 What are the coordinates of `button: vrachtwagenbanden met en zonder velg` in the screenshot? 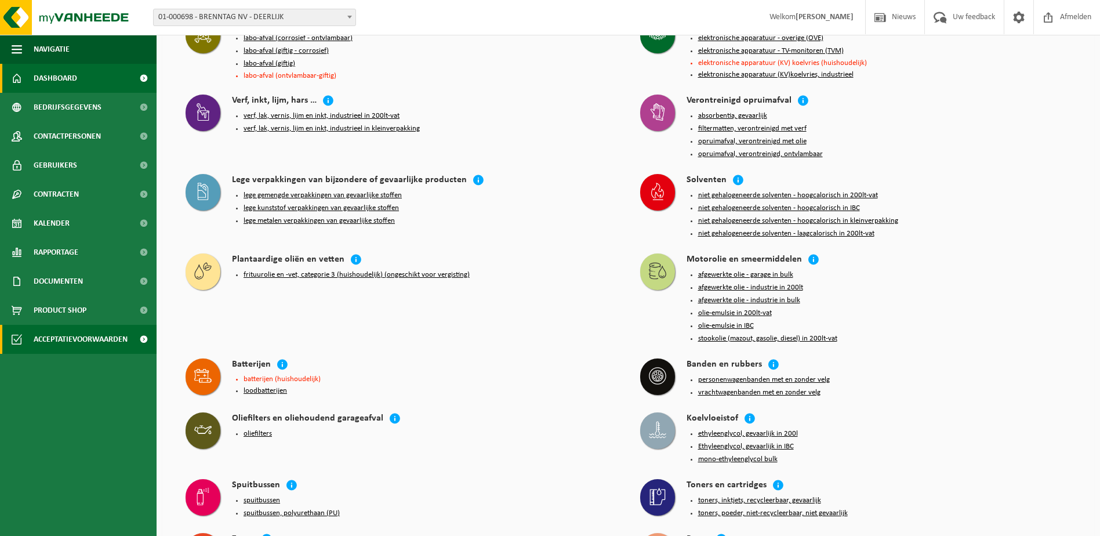 It's located at (759, 392).